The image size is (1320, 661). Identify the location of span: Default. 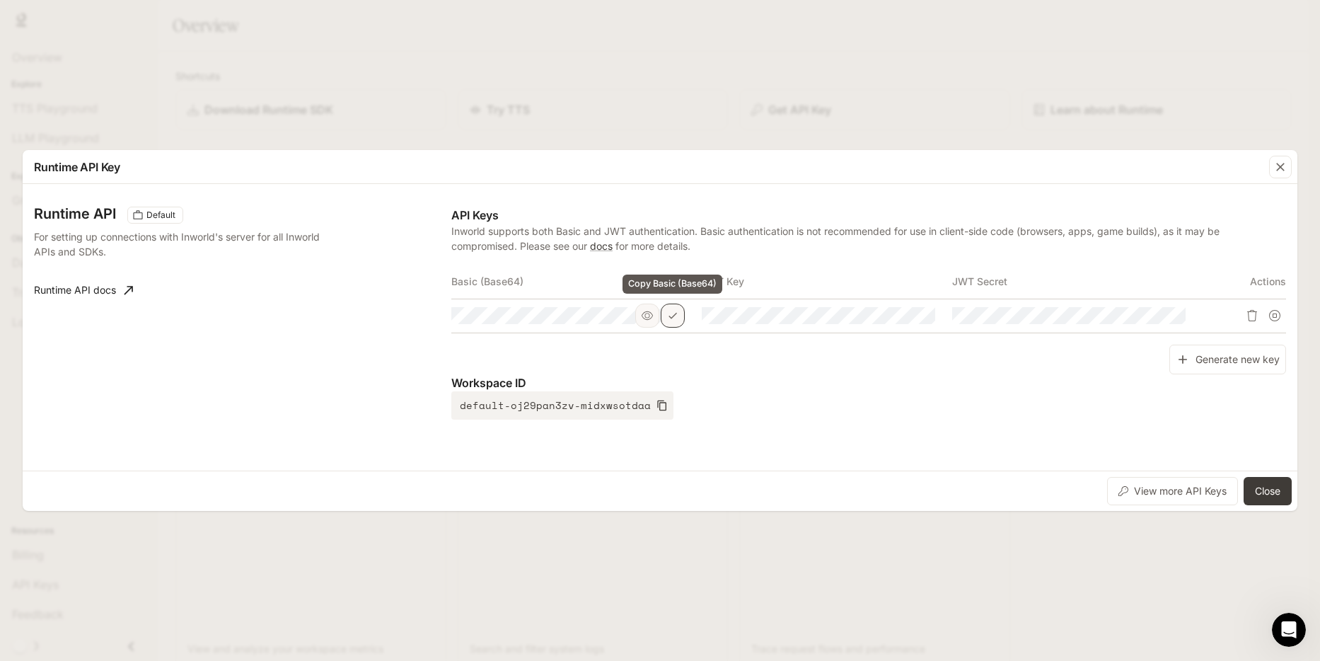
(161, 215).